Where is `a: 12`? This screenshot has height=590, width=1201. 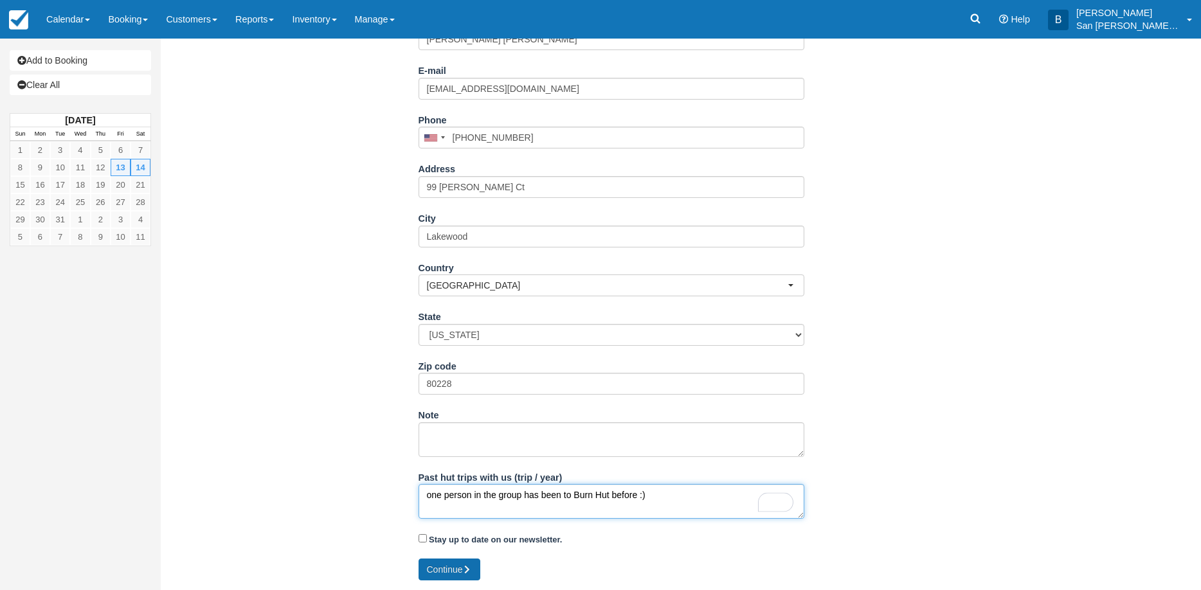
a: 12 is located at coordinates (100, 167).